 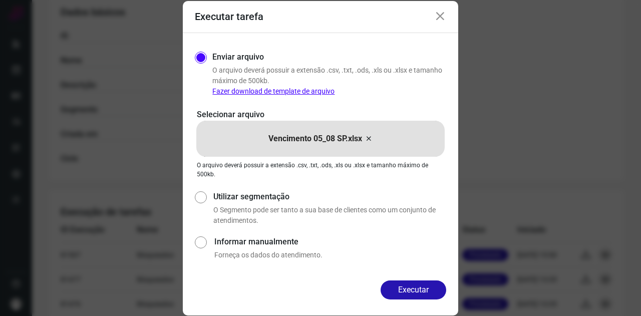 What do you see at coordinates (229, 17) in the screenshot?
I see `h3: Executar tarefa` at bounding box center [229, 17].